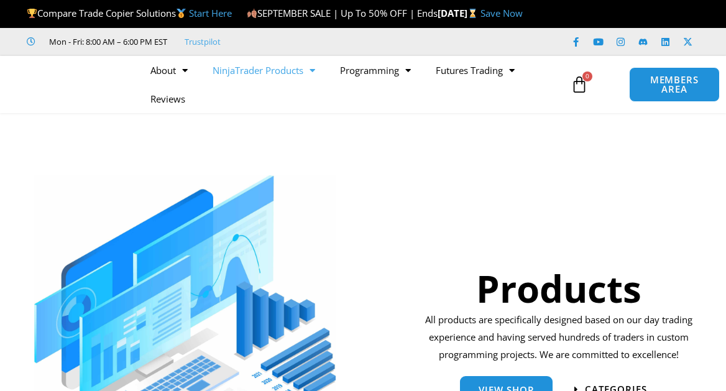 This screenshot has width=726, height=391. What do you see at coordinates (169, 70) in the screenshot?
I see `a: About` at bounding box center [169, 70].